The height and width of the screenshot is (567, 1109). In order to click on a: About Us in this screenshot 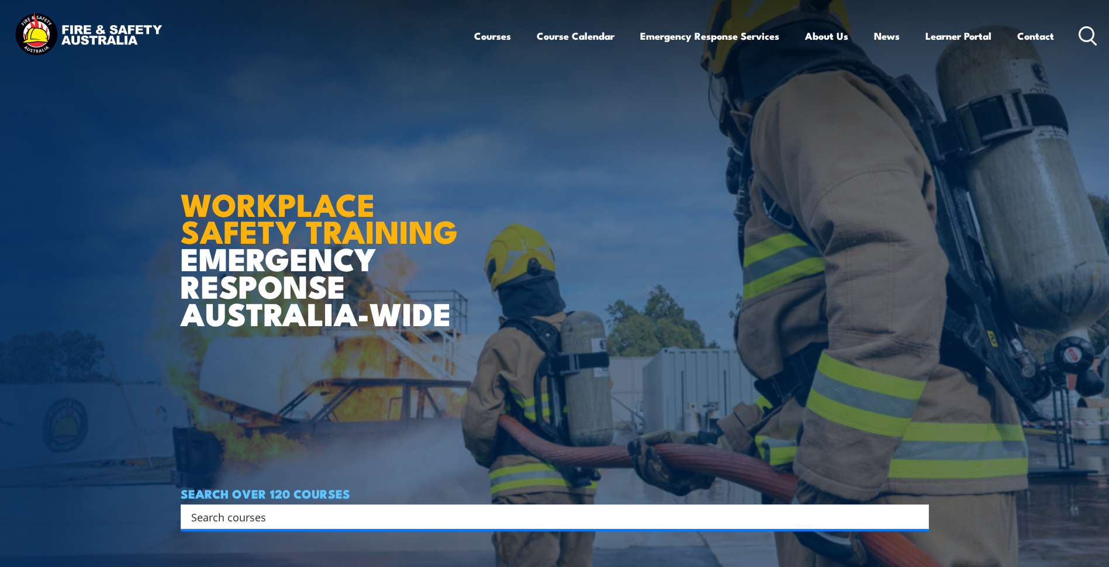, I will do `click(826, 36)`.